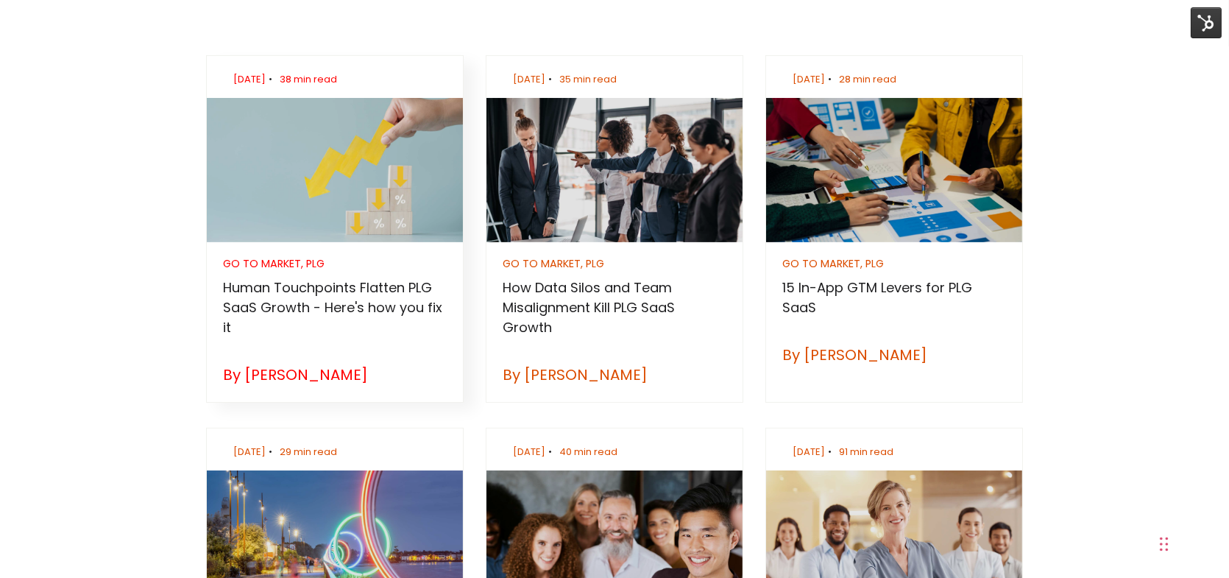 This screenshot has height=578, width=1229. What do you see at coordinates (1064, 486) in the screenshot?
I see `div: Chat Widget` at bounding box center [1064, 486].